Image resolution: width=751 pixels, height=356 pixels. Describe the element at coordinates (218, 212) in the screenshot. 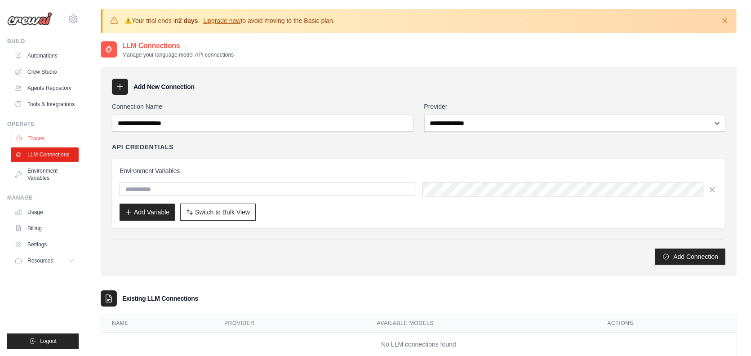

I see `button: Switch to Bulk View` at that location.